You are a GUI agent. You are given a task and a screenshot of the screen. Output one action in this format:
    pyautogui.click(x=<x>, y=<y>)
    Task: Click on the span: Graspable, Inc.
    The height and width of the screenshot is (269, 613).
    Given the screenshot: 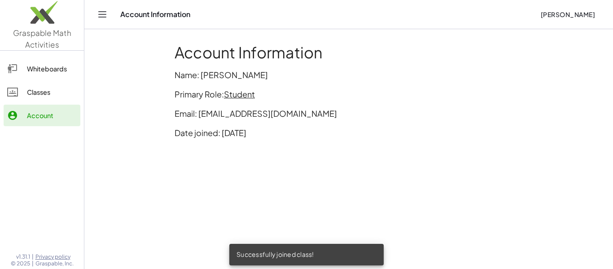 What is the action you would take?
    pyautogui.click(x=54, y=263)
    